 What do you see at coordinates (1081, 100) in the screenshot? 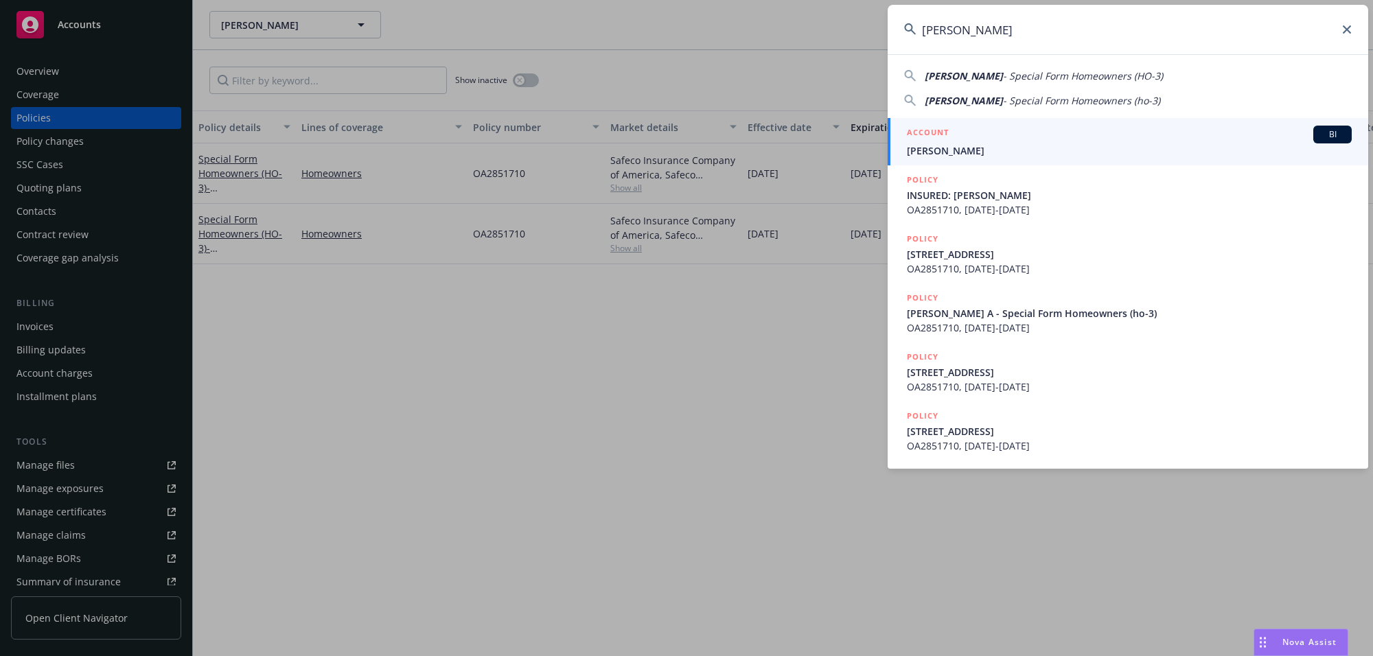
I see `span: - Special Form Homeowners (ho-3)` at bounding box center [1081, 100].